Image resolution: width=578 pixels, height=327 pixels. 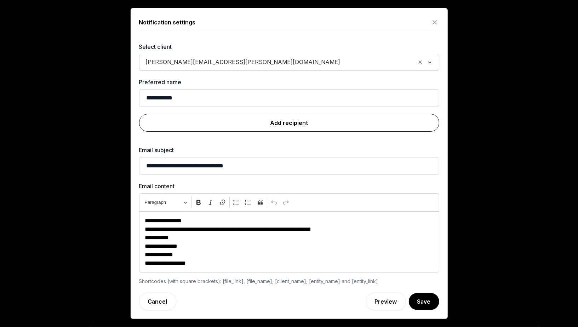 I want to click on button: Heading, so click(x=166, y=202).